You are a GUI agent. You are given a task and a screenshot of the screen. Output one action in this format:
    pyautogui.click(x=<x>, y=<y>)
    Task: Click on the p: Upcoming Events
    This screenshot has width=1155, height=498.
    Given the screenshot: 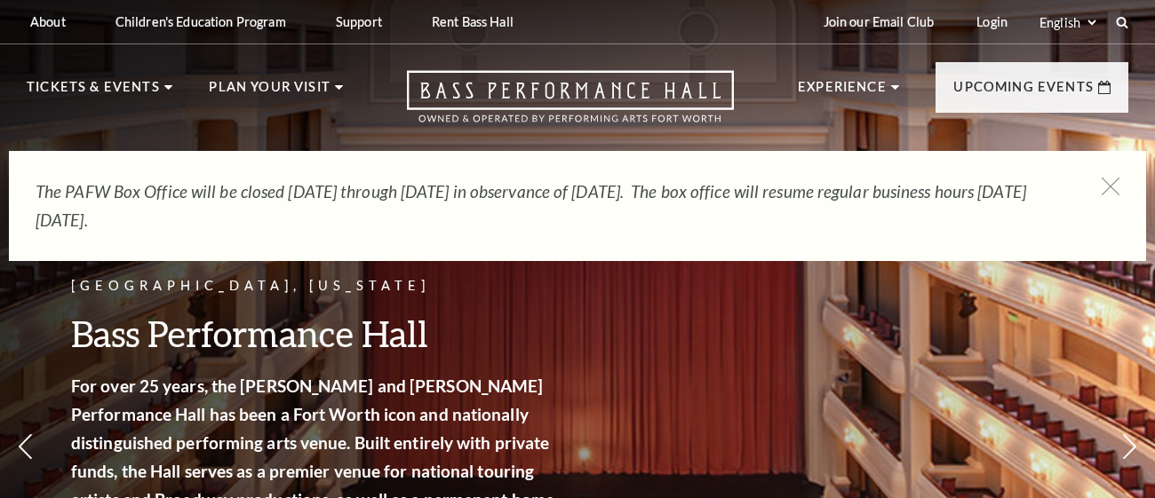 What is the action you would take?
    pyautogui.click(x=1024, y=92)
    